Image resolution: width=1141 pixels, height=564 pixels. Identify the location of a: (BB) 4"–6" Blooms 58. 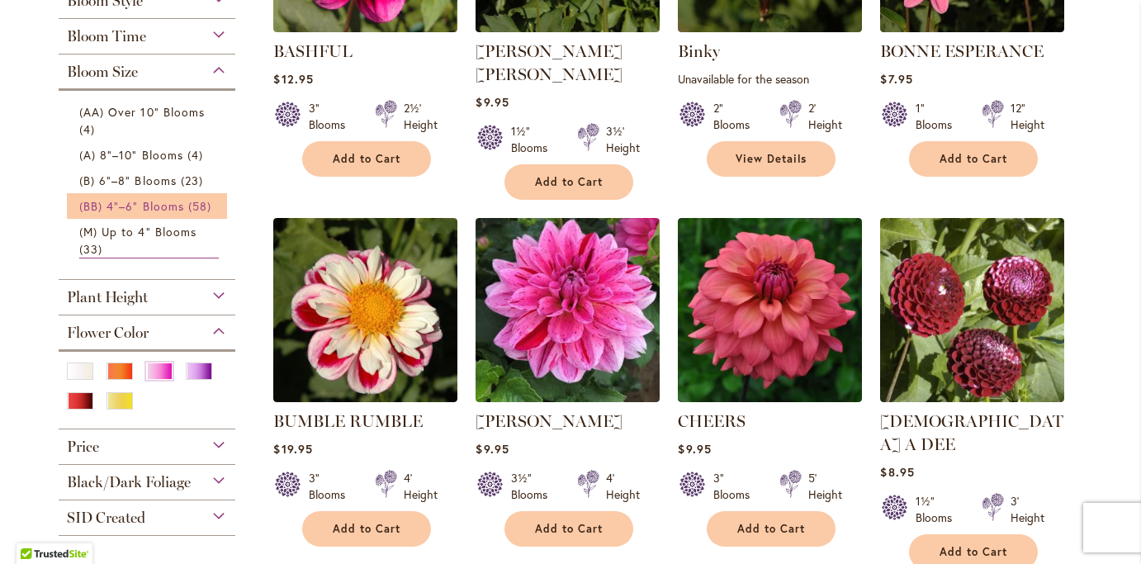
(149, 206).